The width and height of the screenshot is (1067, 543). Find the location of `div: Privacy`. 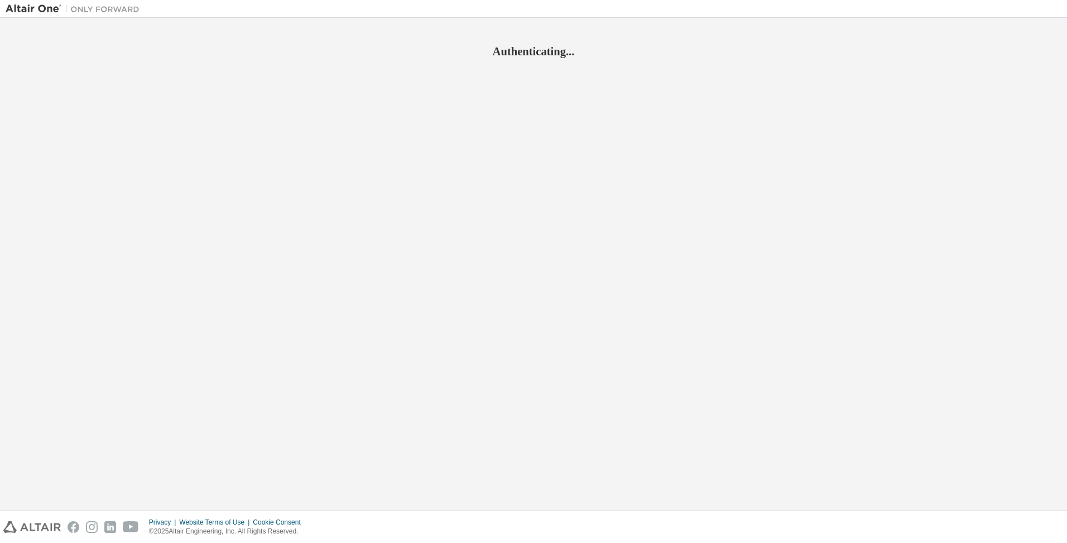

div: Privacy is located at coordinates (164, 522).